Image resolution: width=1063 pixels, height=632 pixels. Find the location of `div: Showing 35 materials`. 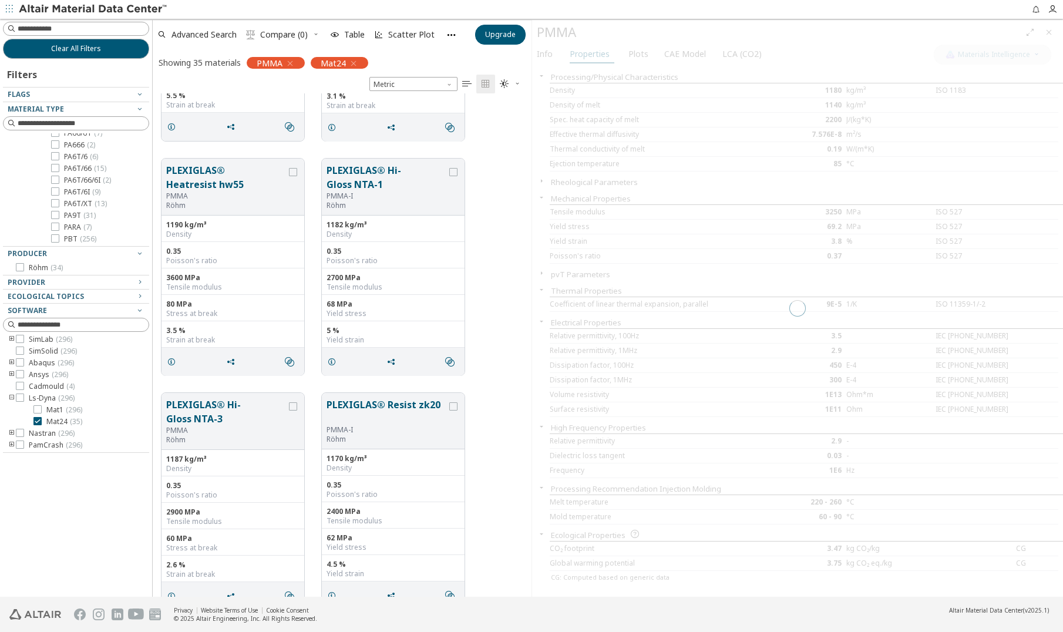

div: Showing 35 materials is located at coordinates (200, 62).